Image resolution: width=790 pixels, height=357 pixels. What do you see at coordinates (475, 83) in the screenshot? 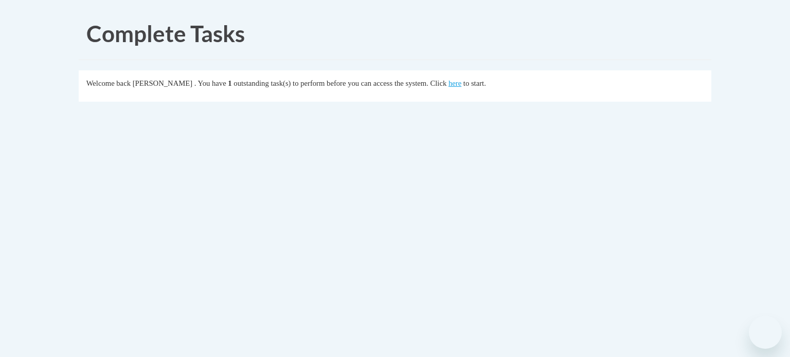
I see `span: to start.` at bounding box center [475, 83].